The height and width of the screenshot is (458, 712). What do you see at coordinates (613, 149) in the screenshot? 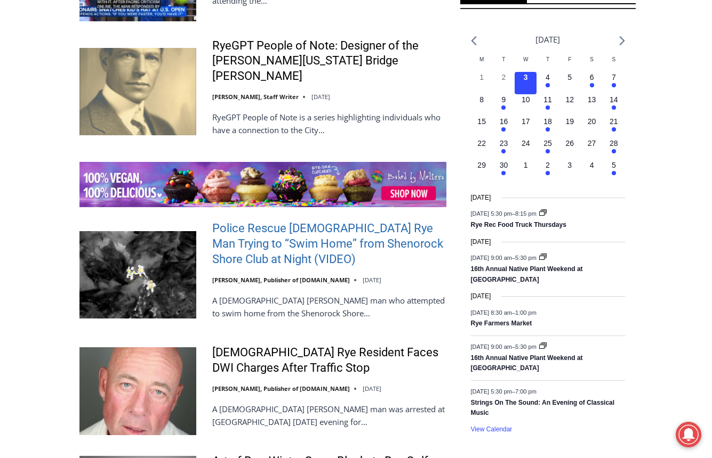
I see `button: 28 Has events` at bounding box center [613, 149].